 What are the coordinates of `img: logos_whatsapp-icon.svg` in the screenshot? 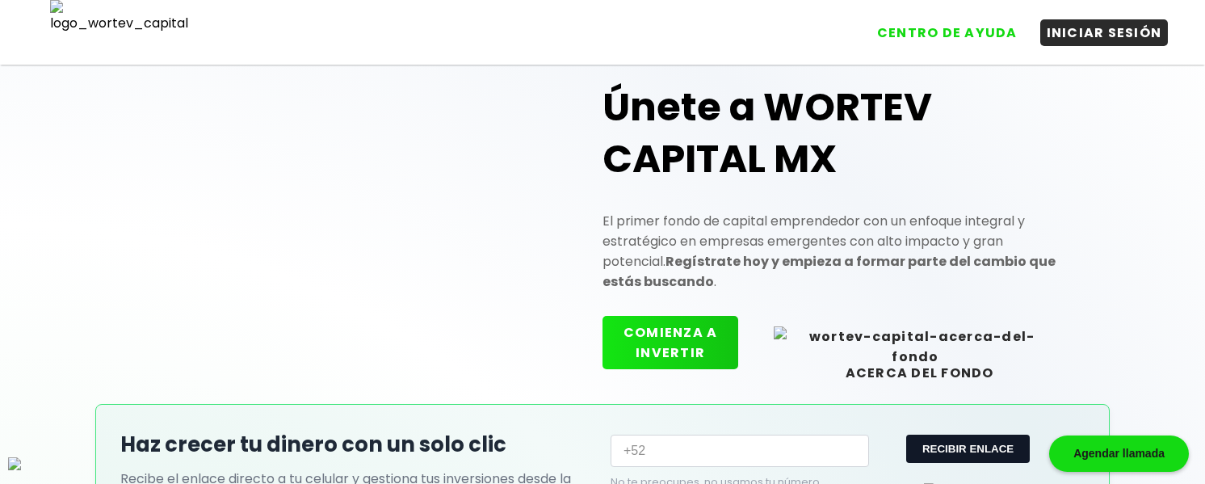 It's located at (15, 464).